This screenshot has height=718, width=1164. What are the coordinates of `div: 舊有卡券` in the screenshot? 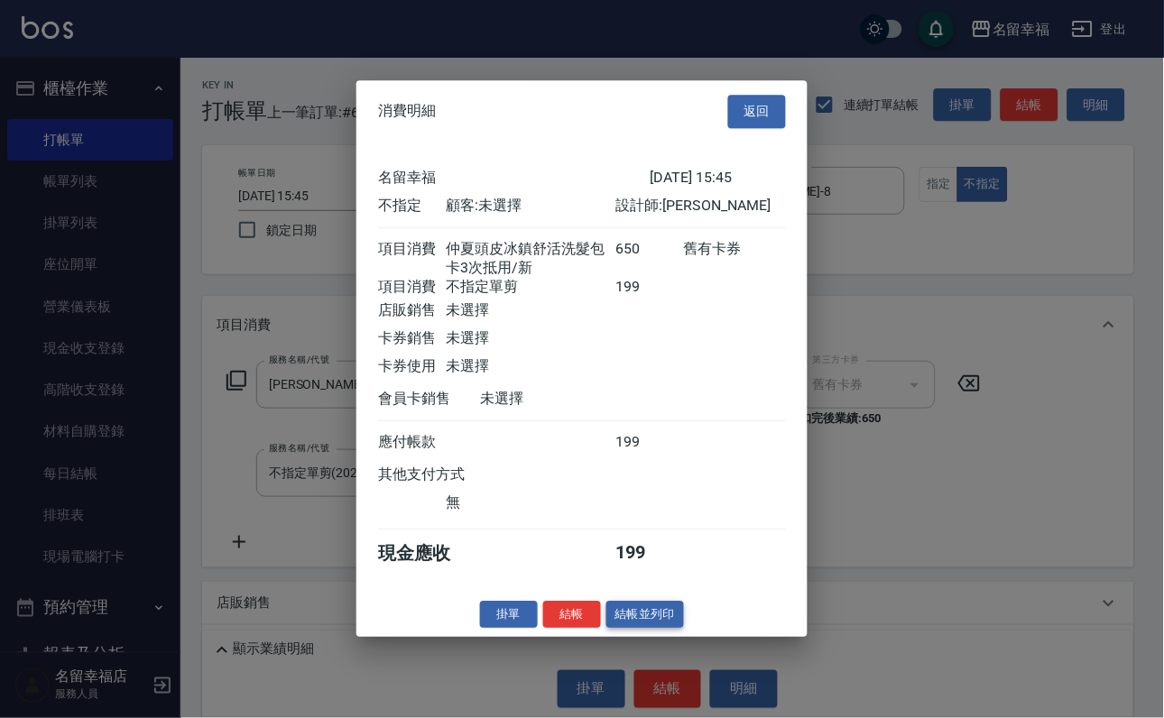 It's located at (735, 259).